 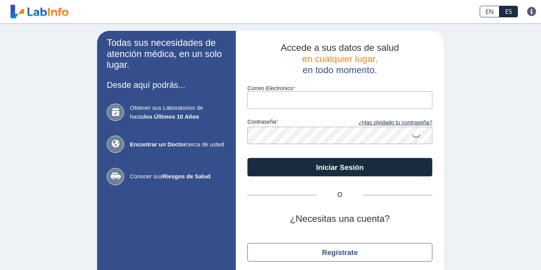 I want to click on span: cerca de usted, so click(x=178, y=144).